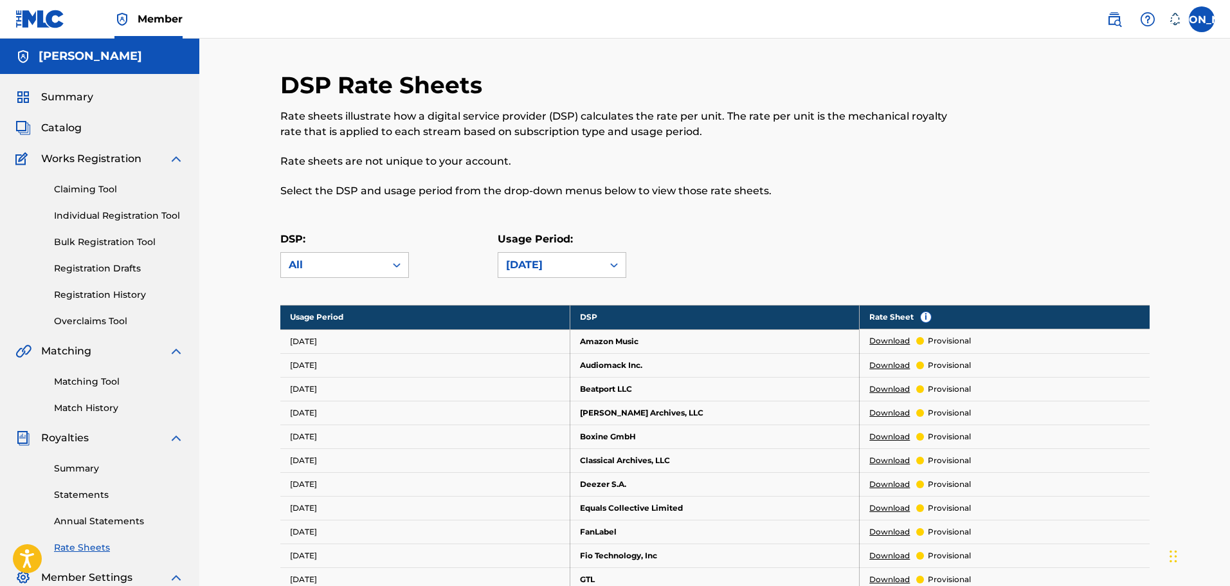  I want to click on a: Registration Drafts, so click(119, 268).